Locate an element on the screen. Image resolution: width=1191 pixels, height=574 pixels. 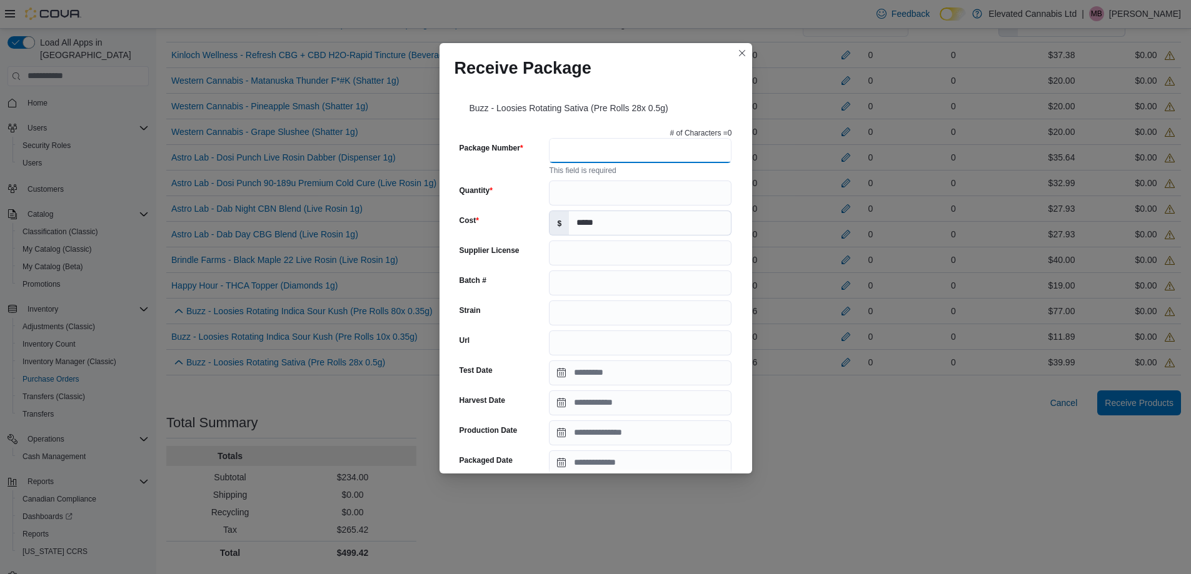
label: Strain is located at coordinates (470, 311).